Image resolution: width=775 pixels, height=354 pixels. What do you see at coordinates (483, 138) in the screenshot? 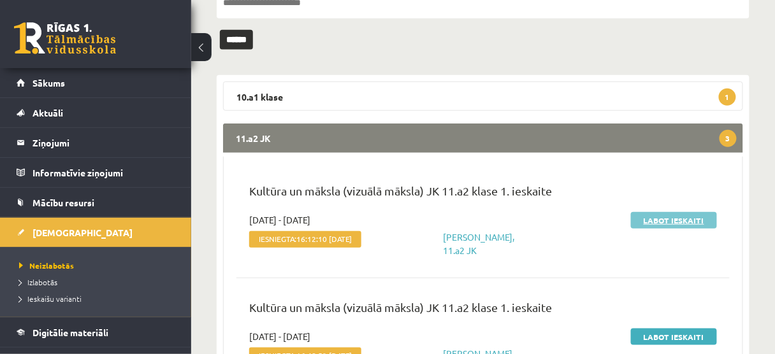
I see `legend: 11.a2 JK` at bounding box center [483, 138].